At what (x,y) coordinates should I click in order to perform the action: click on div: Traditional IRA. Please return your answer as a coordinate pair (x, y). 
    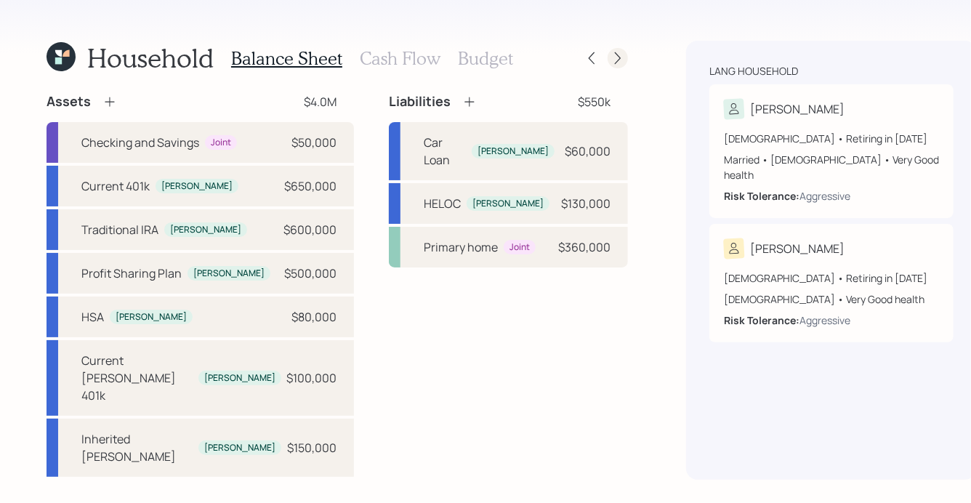
    Looking at the image, I should click on (120, 230).